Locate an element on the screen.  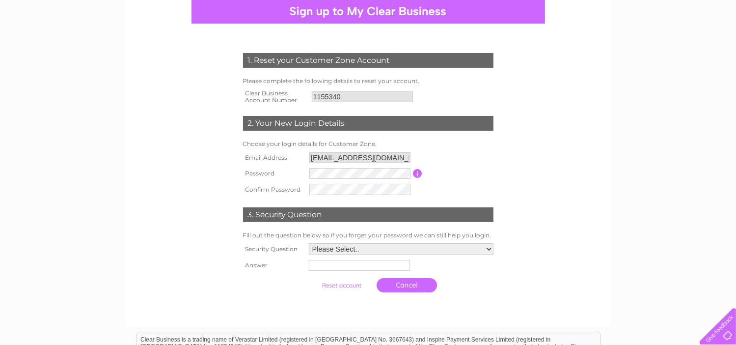
th: Security Question is located at coordinates (273, 249).